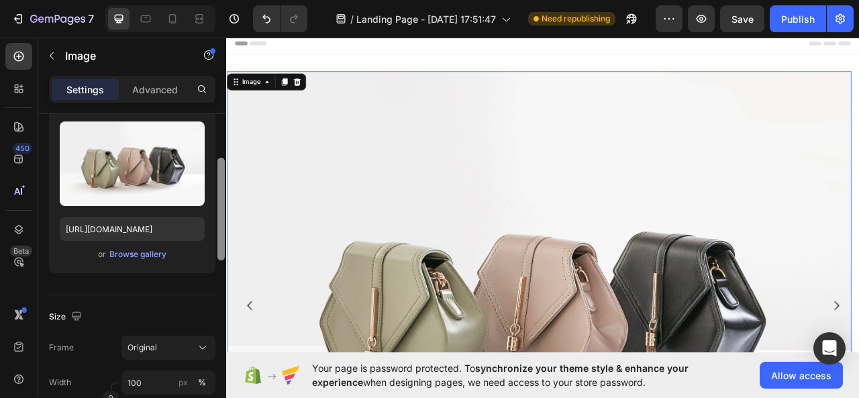 This screenshot has width=859, height=398. I want to click on span: Original, so click(142, 348).